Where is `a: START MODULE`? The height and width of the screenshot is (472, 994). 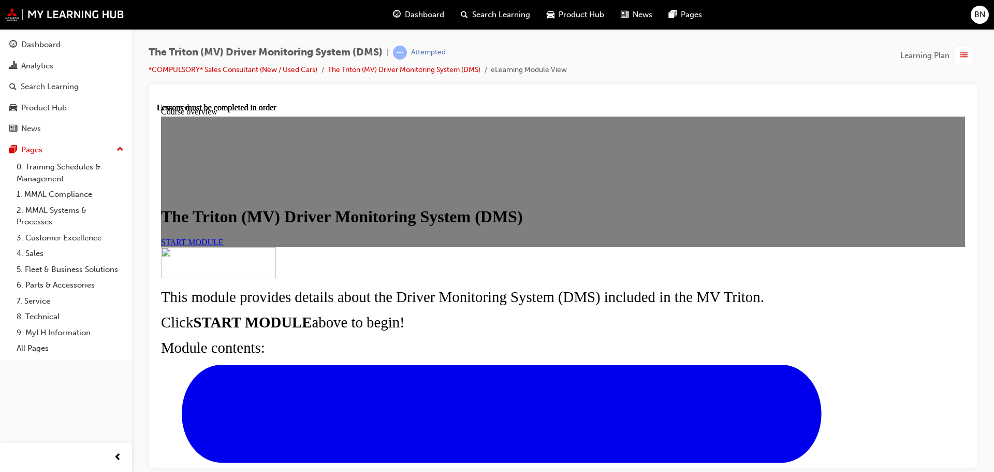
a: START MODULE is located at coordinates (35, 139).